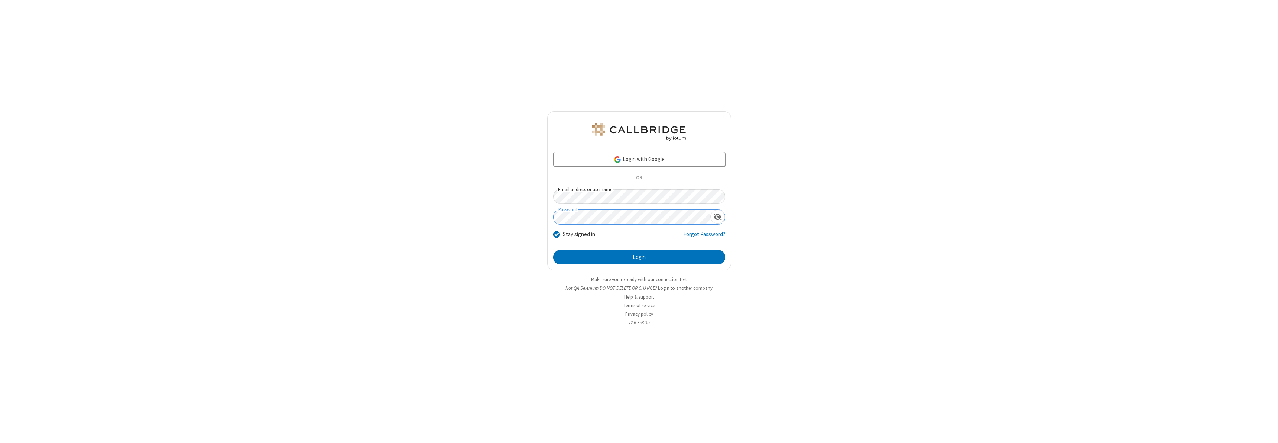 Image resolution: width=1278 pixels, height=443 pixels. What do you see at coordinates (639, 178) in the screenshot?
I see `span: OR` at bounding box center [639, 178].